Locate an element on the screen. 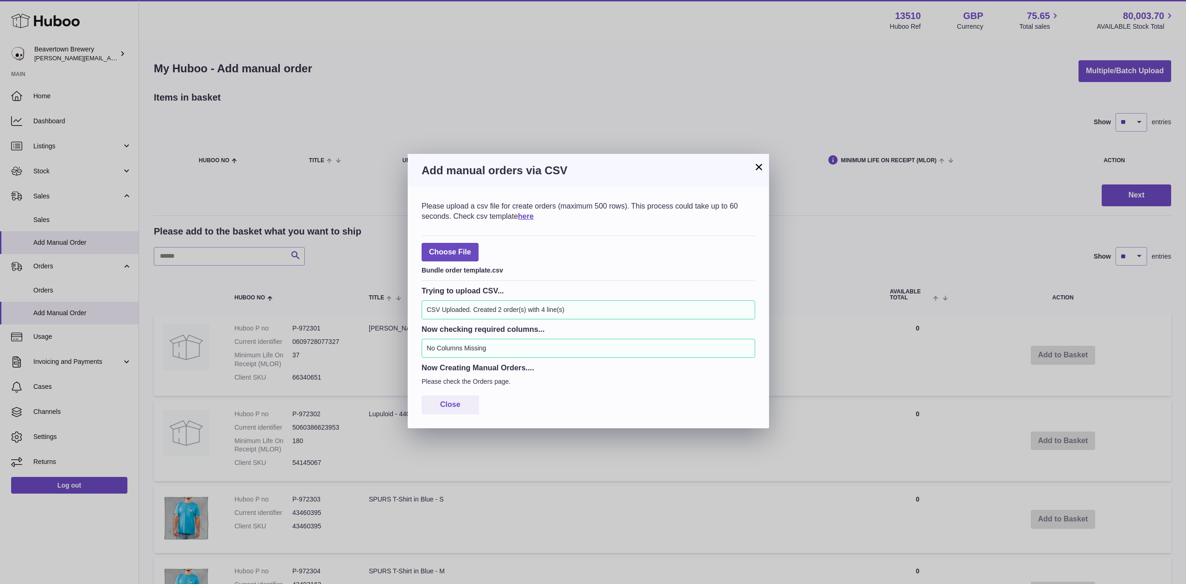  p: Please check the Orders page. is located at coordinates (589, 381).